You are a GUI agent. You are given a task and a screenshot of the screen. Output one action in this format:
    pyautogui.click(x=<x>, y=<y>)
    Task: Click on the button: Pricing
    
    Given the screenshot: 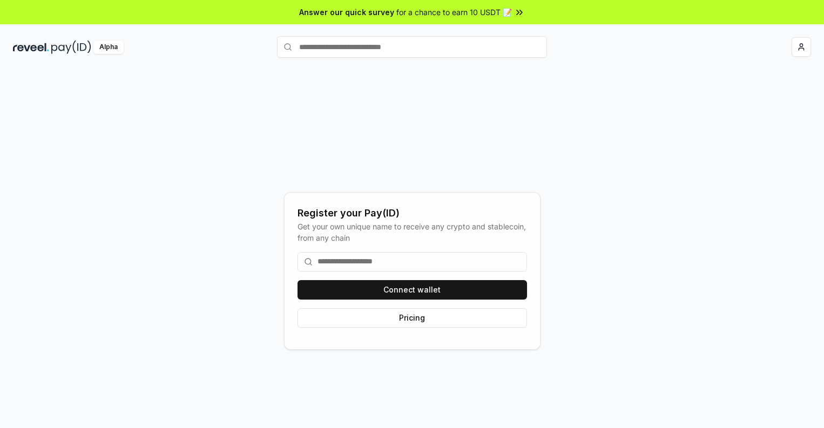 What is the action you would take?
    pyautogui.click(x=412, y=318)
    